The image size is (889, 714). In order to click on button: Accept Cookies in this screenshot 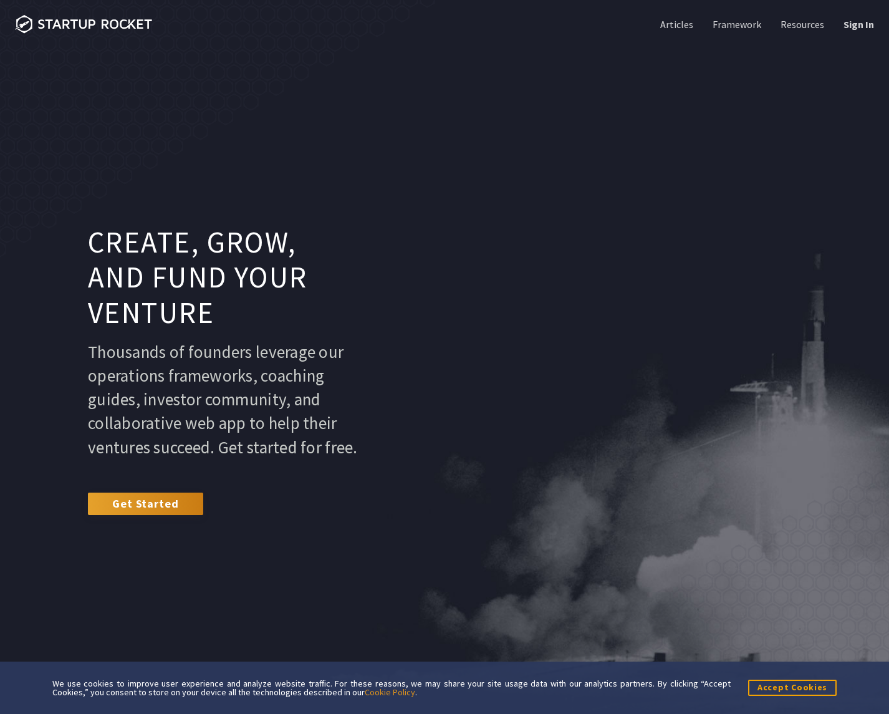, I will do `click(792, 687)`.